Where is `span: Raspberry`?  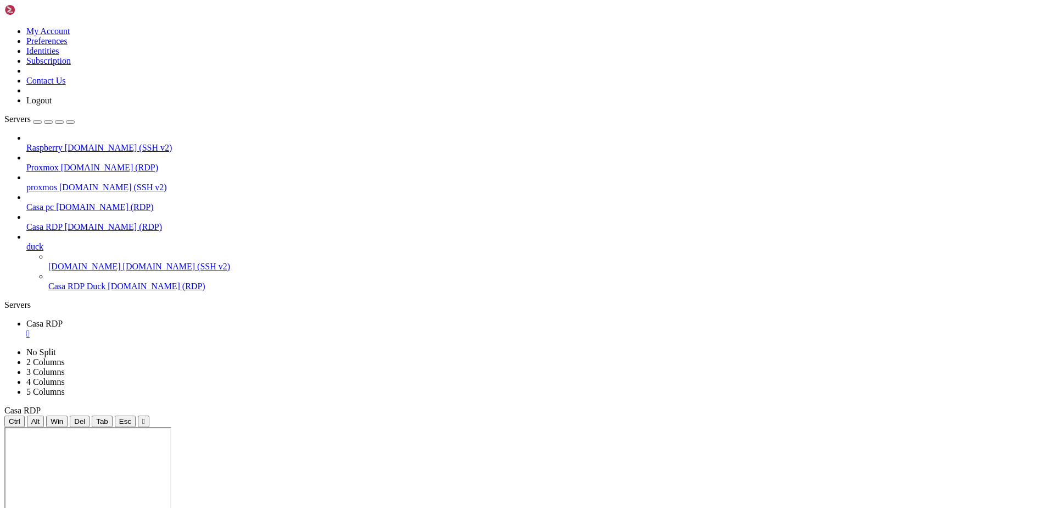 span: Raspberry is located at coordinates (44, 147).